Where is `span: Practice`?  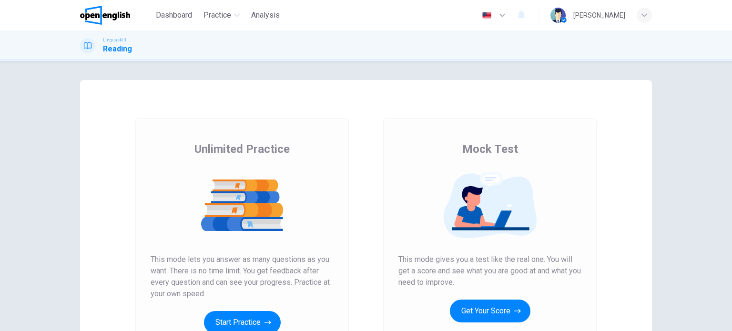
span: Practice is located at coordinates (217, 15).